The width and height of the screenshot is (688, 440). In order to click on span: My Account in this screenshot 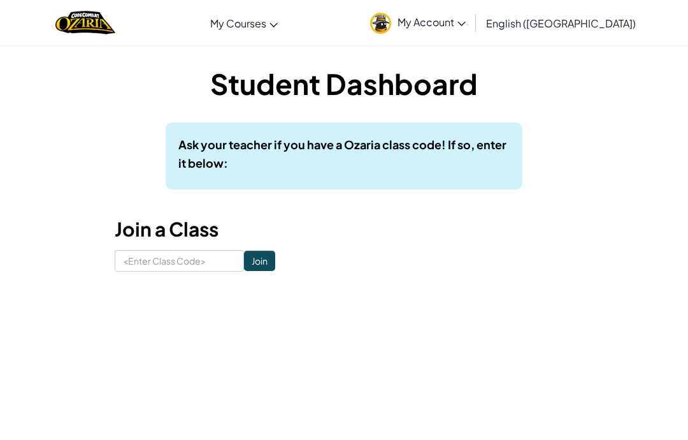, I will do `click(431, 22)`.